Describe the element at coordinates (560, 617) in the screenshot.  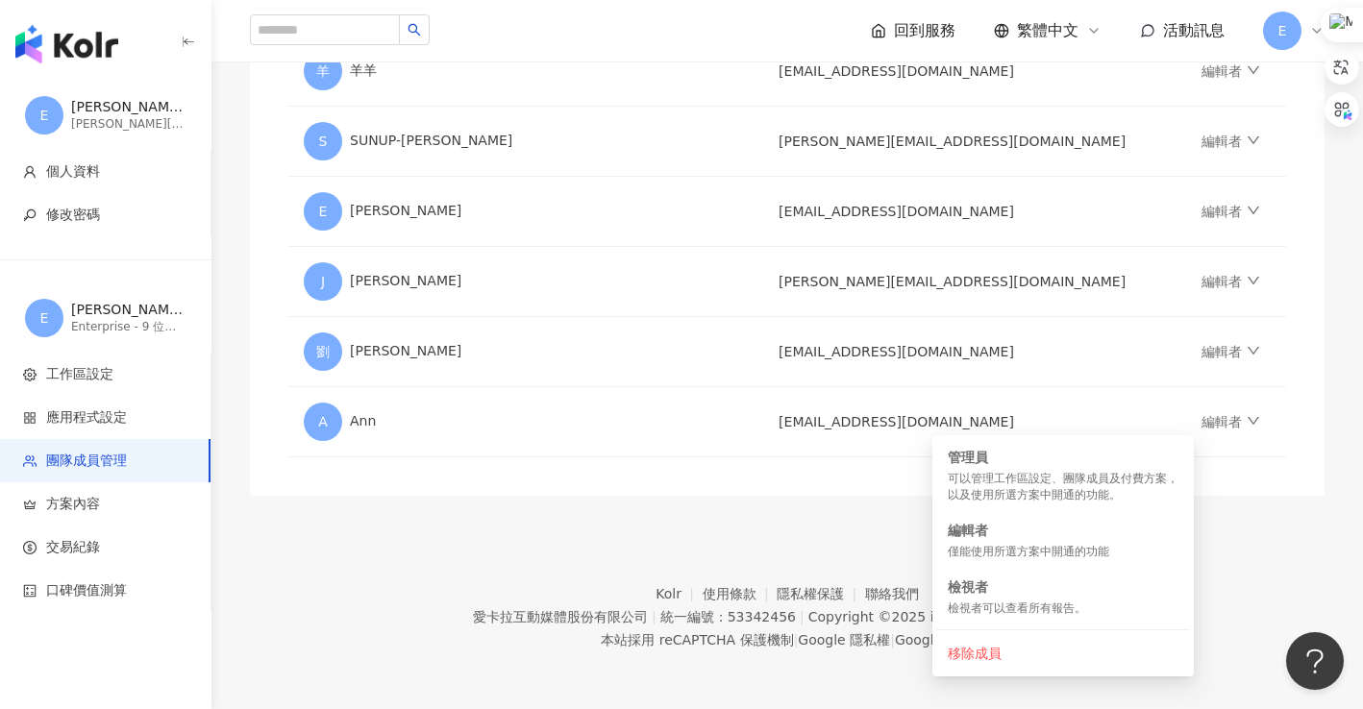
I see `div: 愛卡拉互動媒體股份有限公司` at that location.